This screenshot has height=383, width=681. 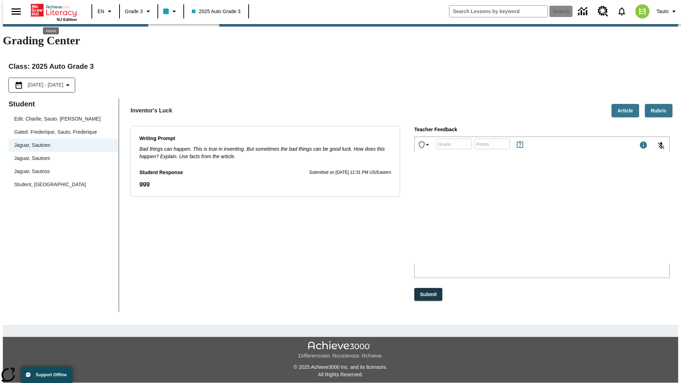 I want to click on span: Grade 3, so click(x=134, y=11).